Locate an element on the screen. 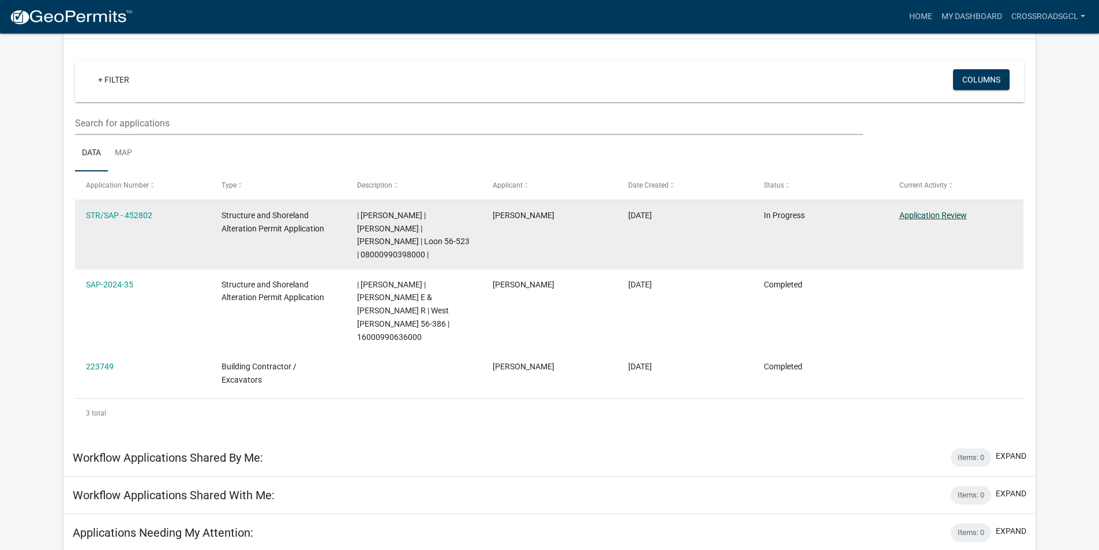  datatable-header-cell: Date Created is located at coordinates (685, 185).